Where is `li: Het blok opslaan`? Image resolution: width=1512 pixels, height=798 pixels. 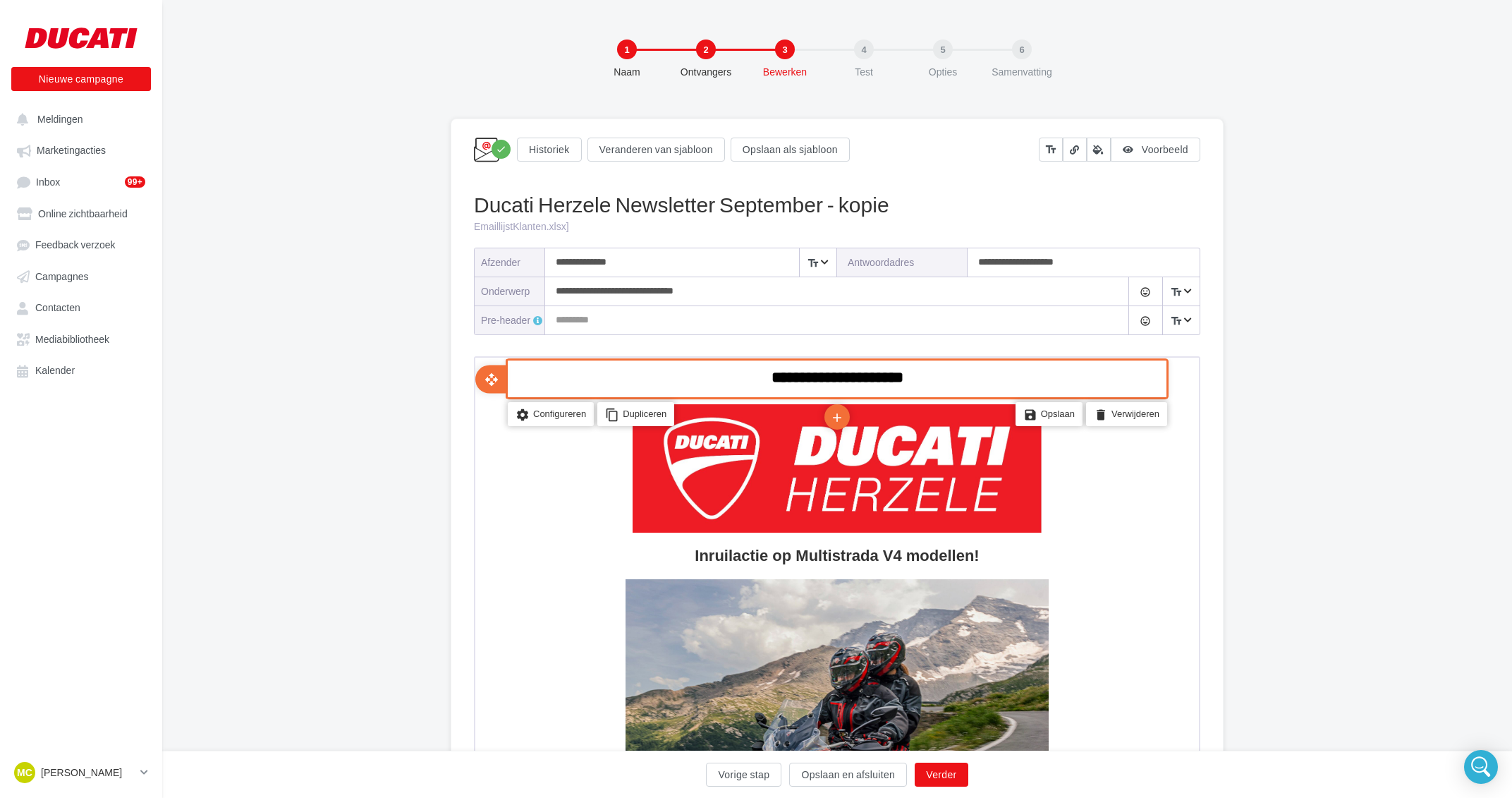 li: Het blok opslaan is located at coordinates (573, 57).